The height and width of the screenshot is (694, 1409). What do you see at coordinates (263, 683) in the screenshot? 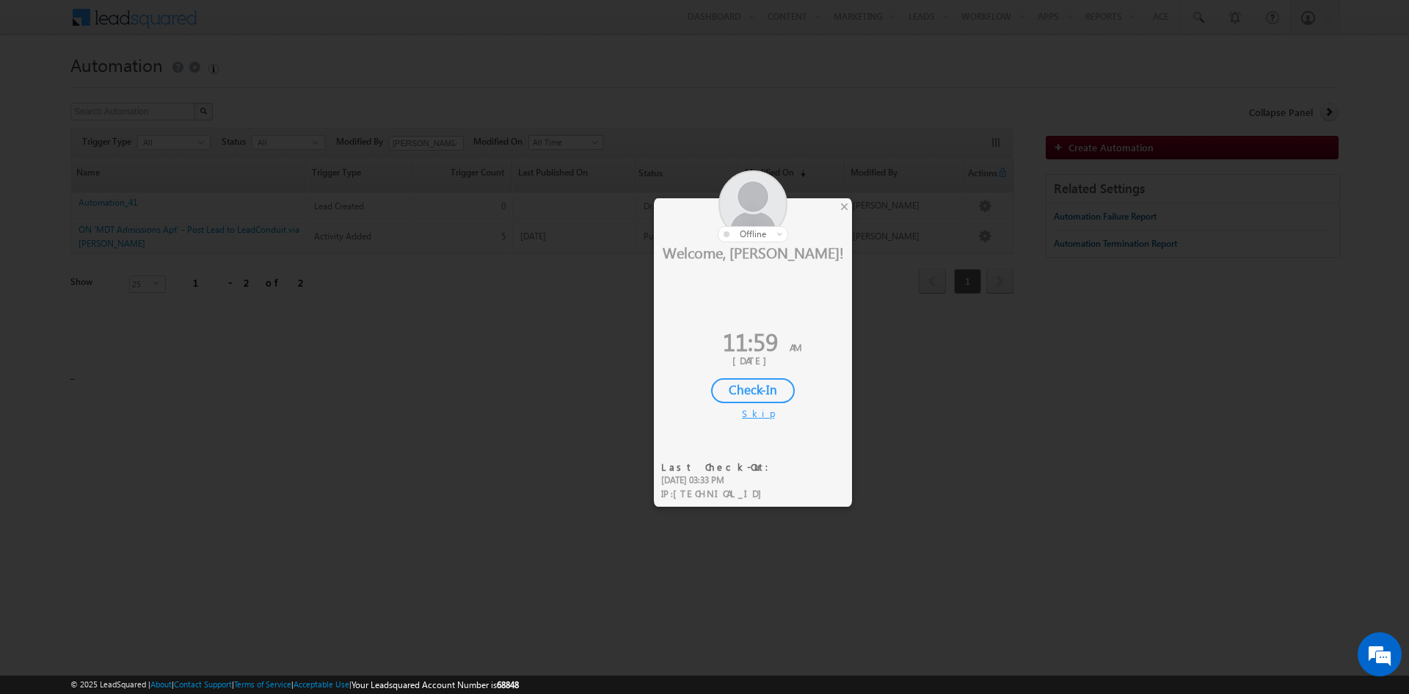
I see `a: Terms of Service` at bounding box center [263, 683].